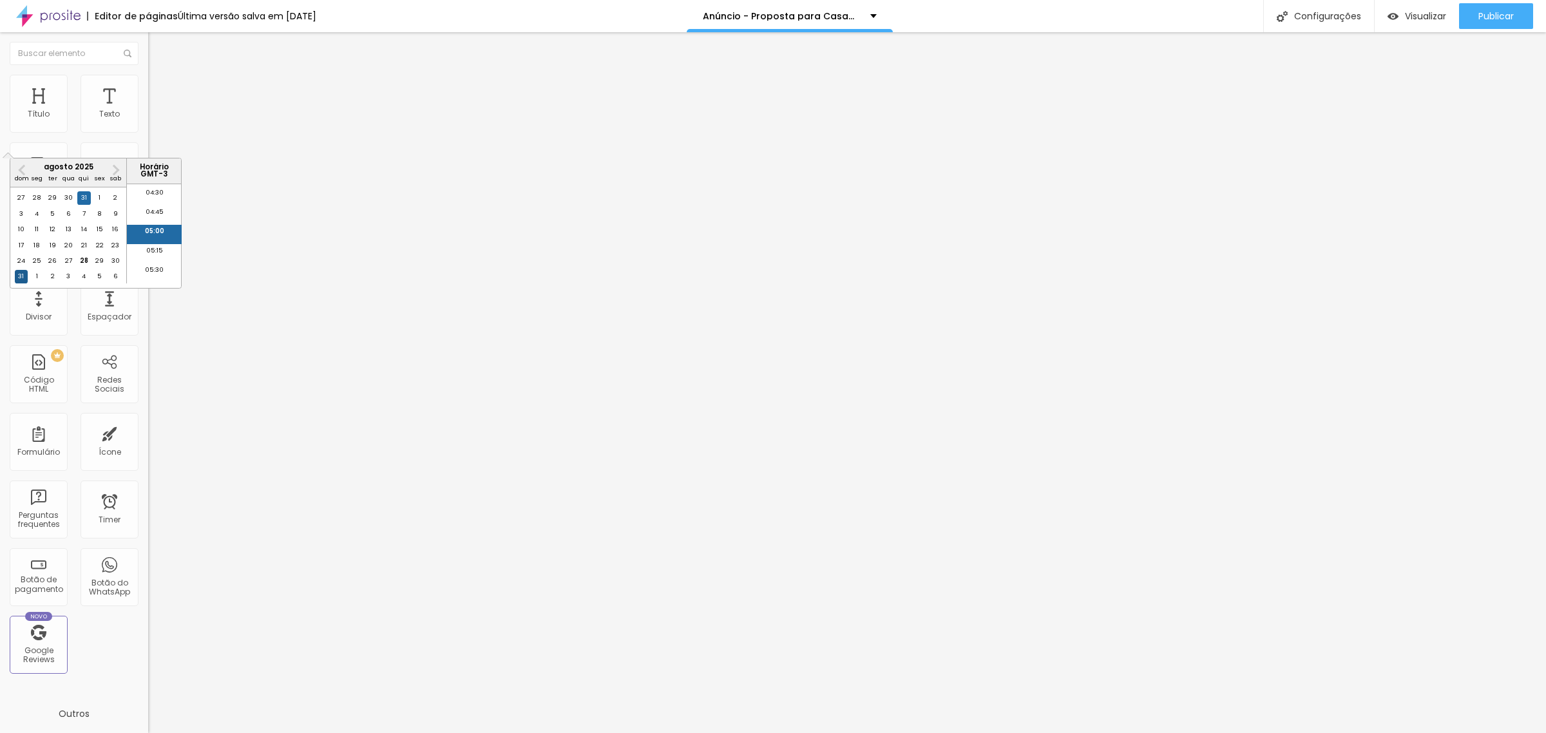 This screenshot has height=733, width=1546. What do you see at coordinates (84, 261) in the screenshot?
I see `div: Choose quinta-feira, 28 de agosto de 2025` at bounding box center [84, 261].